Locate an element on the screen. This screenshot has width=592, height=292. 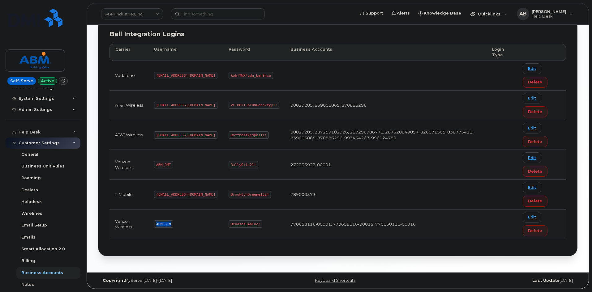
div: Alex Bradshaw is located at coordinates (544, 14).